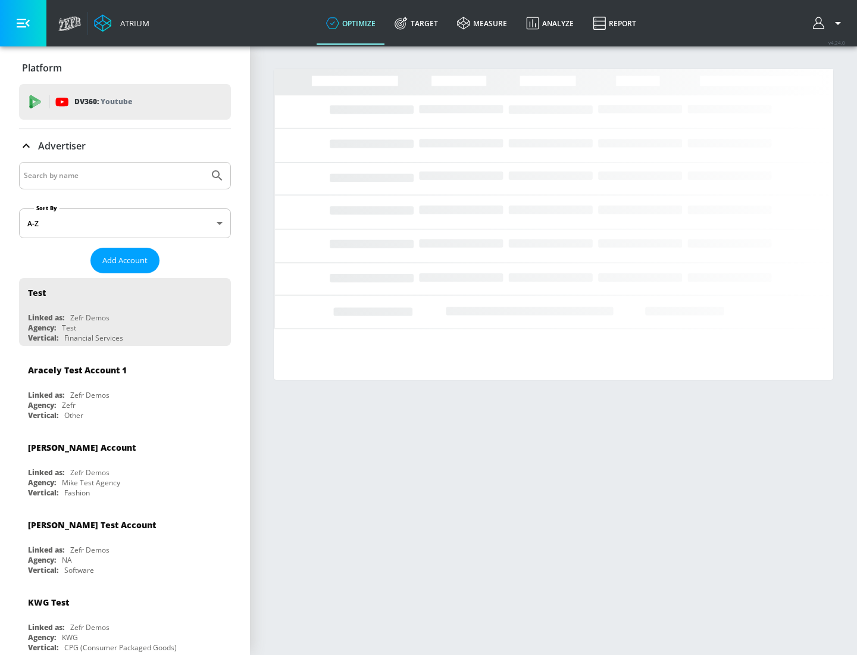 The image size is (857, 655). Describe the element at coordinates (70, 637) in the screenshot. I see `div: KWG` at that location.